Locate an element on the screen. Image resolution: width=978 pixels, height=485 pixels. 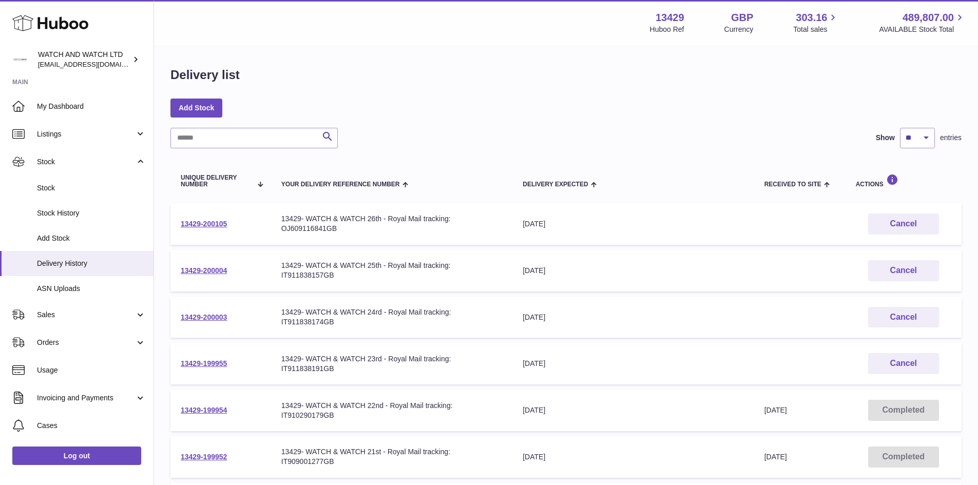
strong: GBP is located at coordinates (742, 17).